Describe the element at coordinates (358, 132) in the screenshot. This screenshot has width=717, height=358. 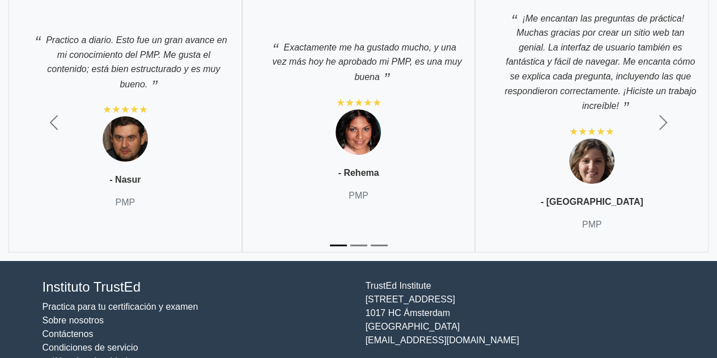
I see `img: Testimonio 2` at that location.